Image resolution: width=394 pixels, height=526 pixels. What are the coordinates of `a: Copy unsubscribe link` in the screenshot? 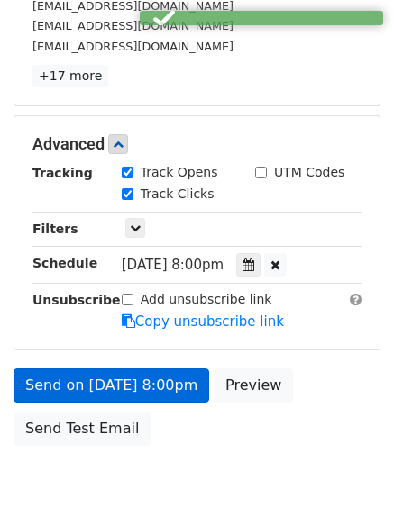 It's located at (203, 322).